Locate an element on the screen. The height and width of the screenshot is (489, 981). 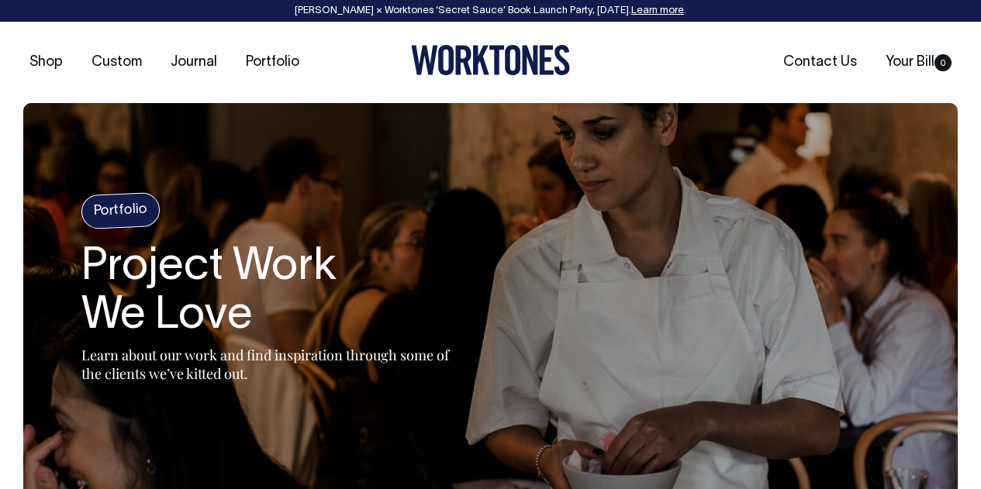
p: Learn about our work and find inspiration through some of the clients we’ve kitted out. is located at coordinates (275, 364).